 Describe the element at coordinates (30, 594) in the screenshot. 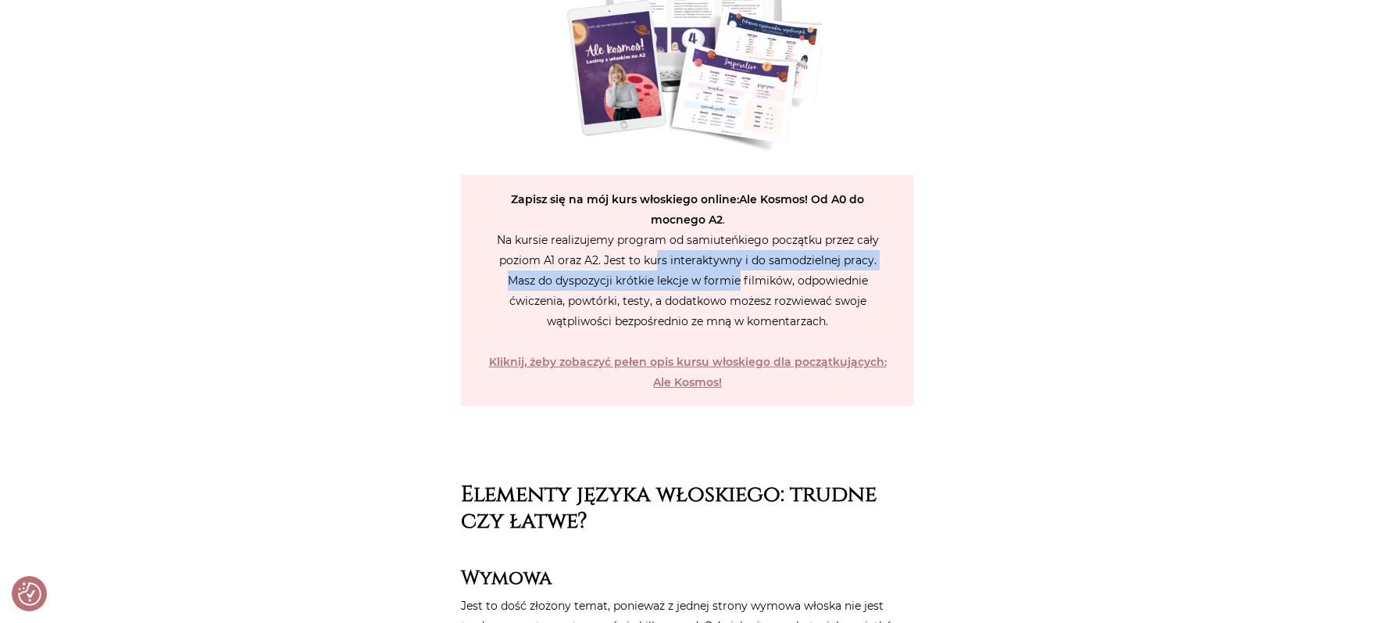

I see `button: Preferencje co do zgód` at that location.